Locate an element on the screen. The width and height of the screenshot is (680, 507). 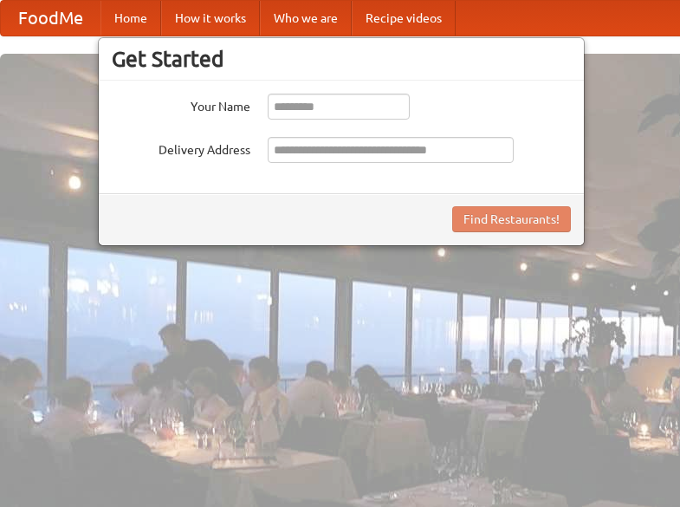
h3: Get Started is located at coordinates (341, 59).